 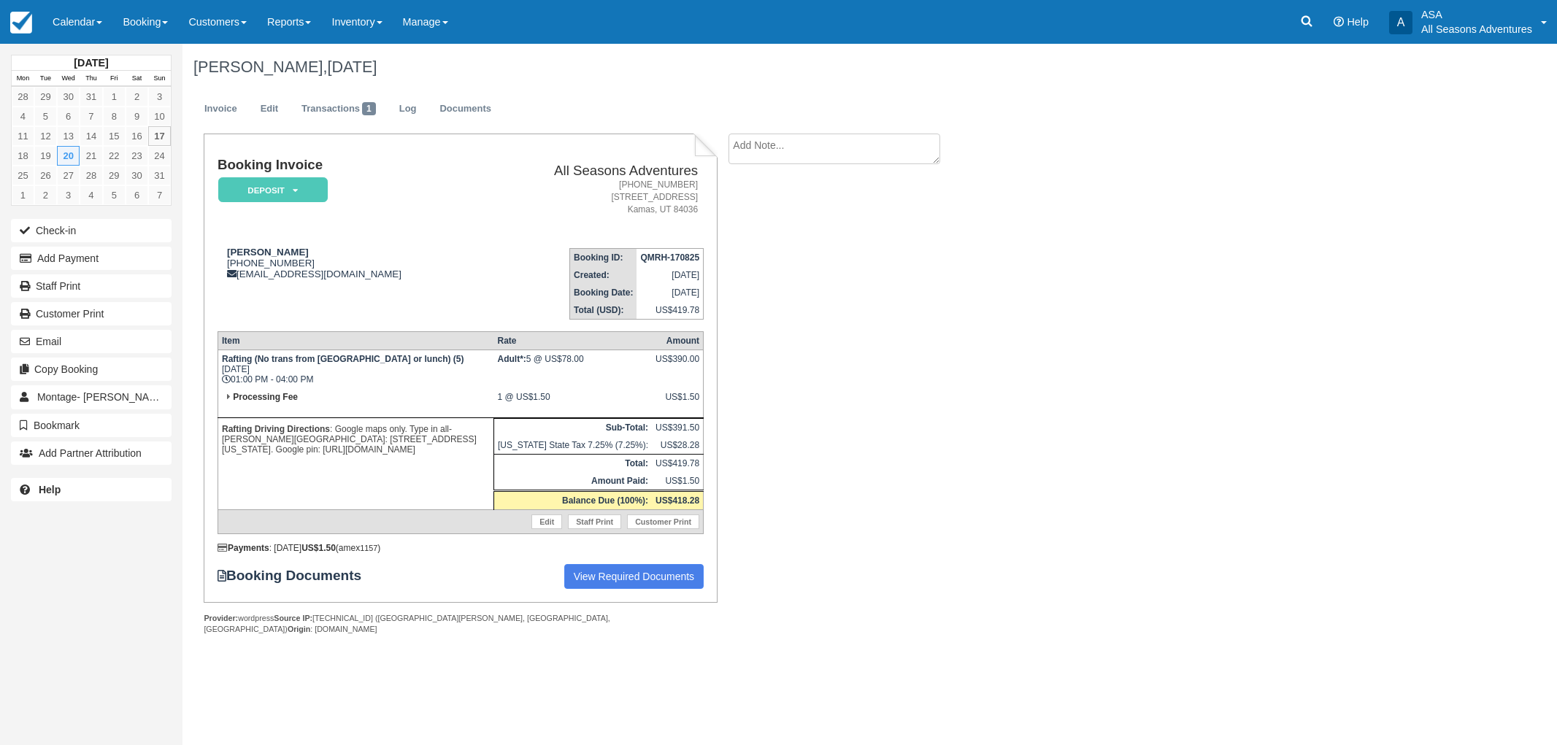 What do you see at coordinates (677, 428) in the screenshot?
I see `td: US$391.50` at bounding box center [677, 428].